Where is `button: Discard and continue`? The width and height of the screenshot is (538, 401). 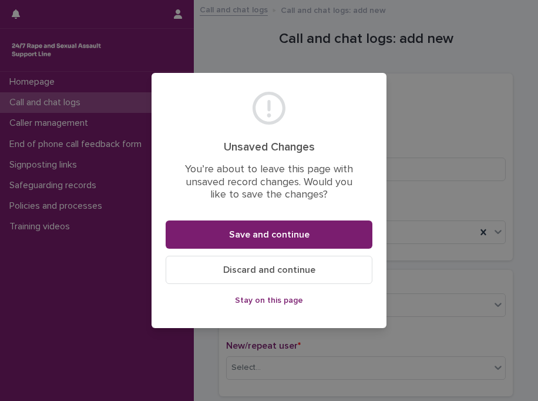
button: Discard and continue is located at coordinates (269, 270).